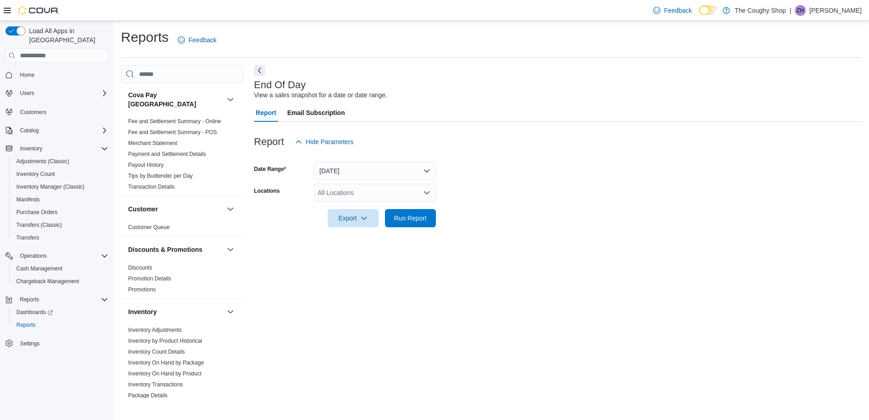 The width and height of the screenshot is (869, 420). Describe the element at coordinates (329, 142) in the screenshot. I see `span: Hide Parameters` at that location.